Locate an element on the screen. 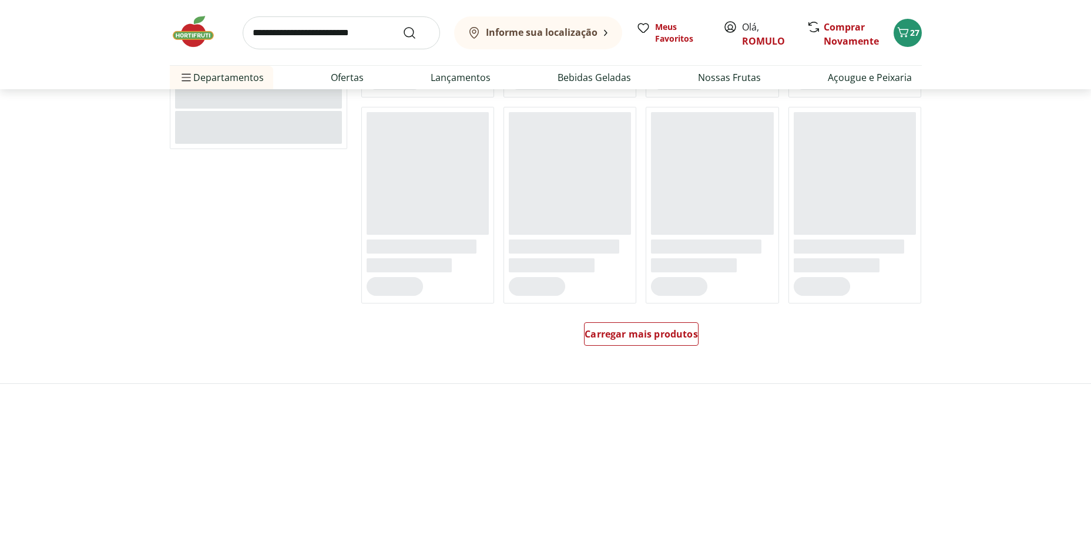 Image resolution: width=1091 pixels, height=560 pixels. span: Departamentos is located at coordinates (221, 78).